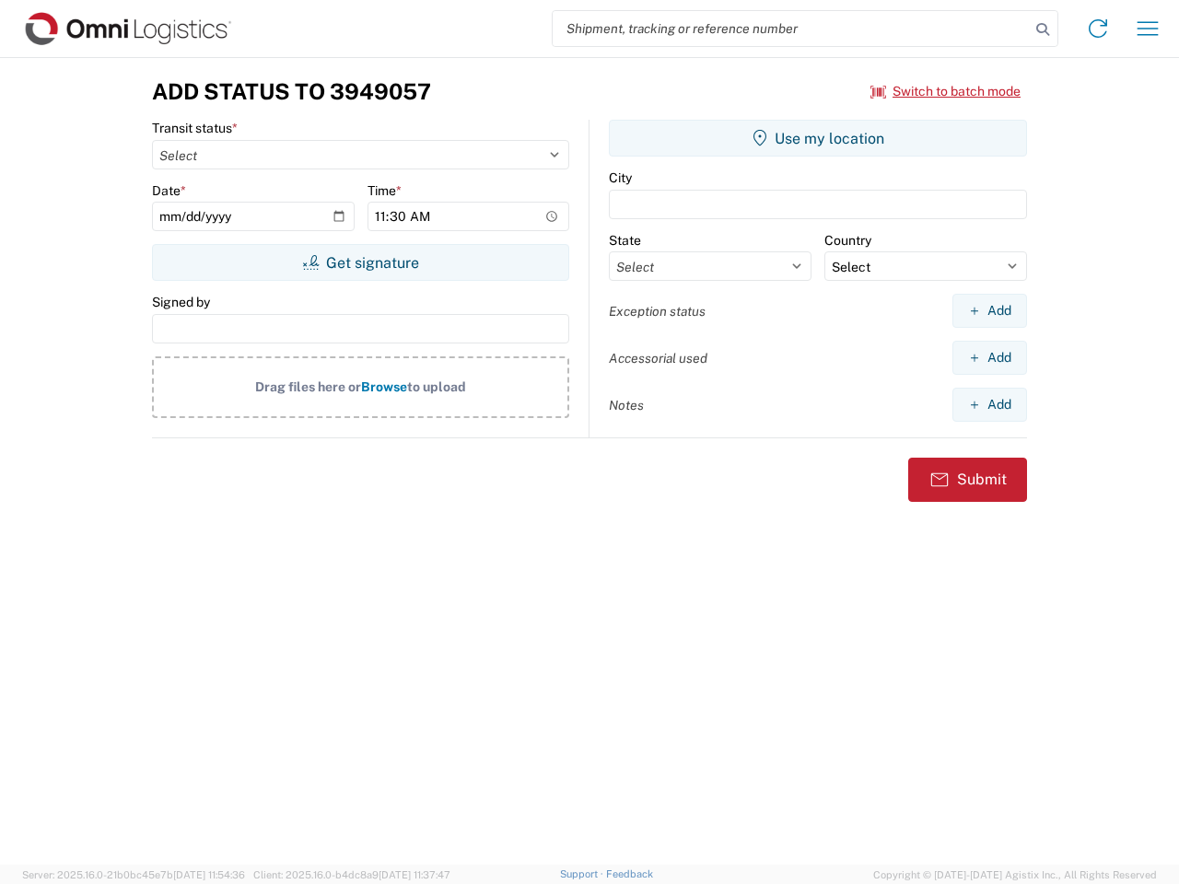 This screenshot has width=1179, height=884. What do you see at coordinates (626, 405) in the screenshot?
I see `label: Notes` at bounding box center [626, 405].